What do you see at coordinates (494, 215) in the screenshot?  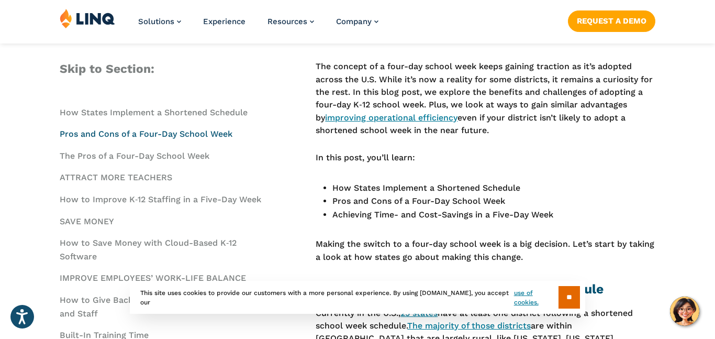 I see `li: Achieving Time- and Cost-Savings in a Five-Day Week` at bounding box center [494, 215].